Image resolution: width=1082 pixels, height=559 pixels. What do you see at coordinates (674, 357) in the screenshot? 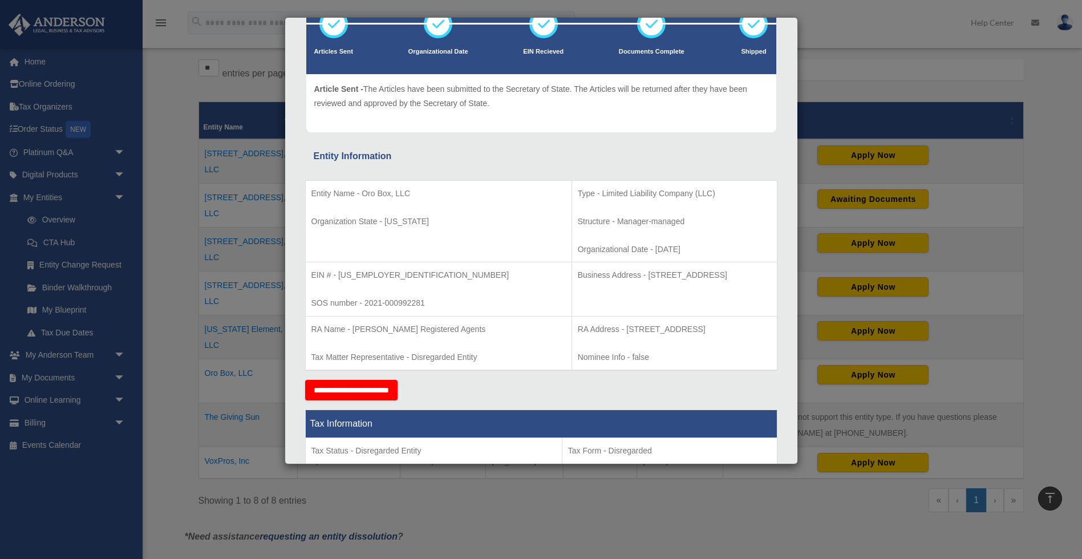
I see `p: Nominee Info - false` at bounding box center [674, 357].